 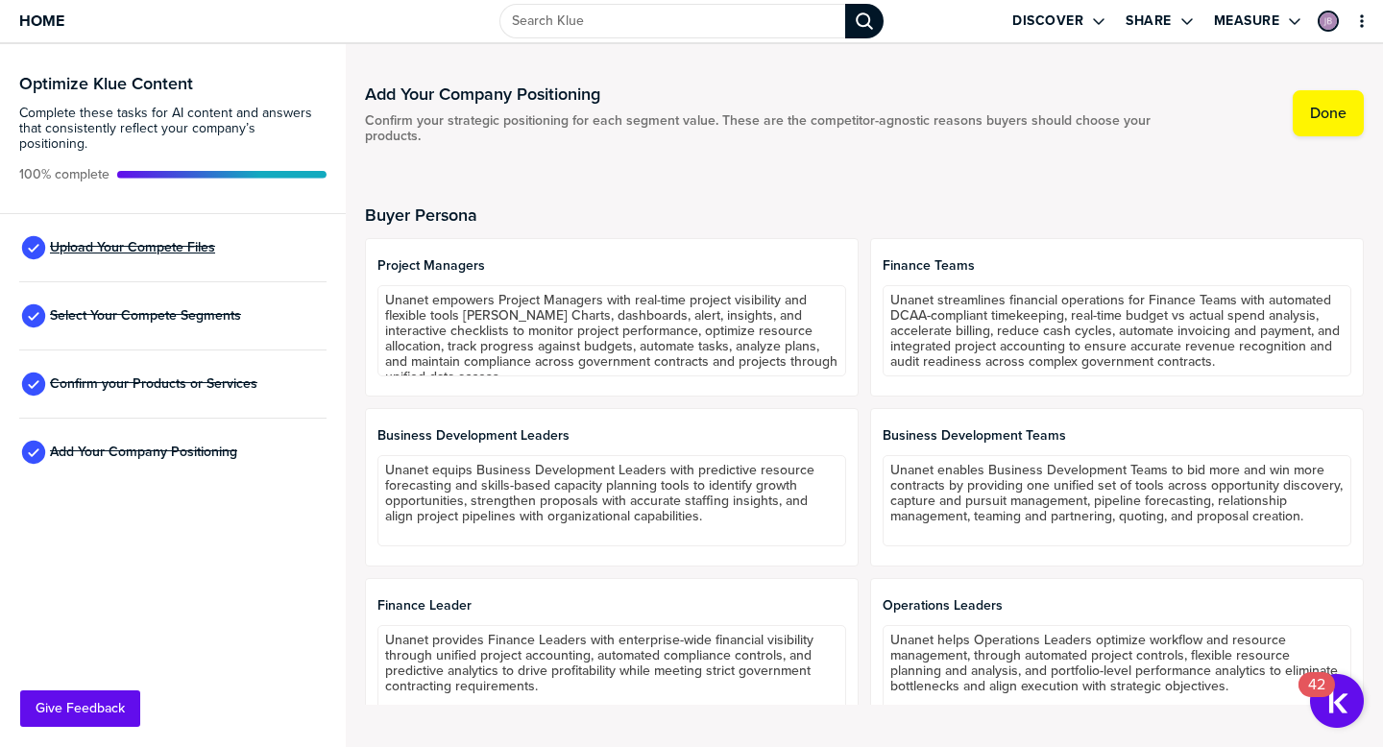 I want to click on div: 42, so click(x=1317, y=697).